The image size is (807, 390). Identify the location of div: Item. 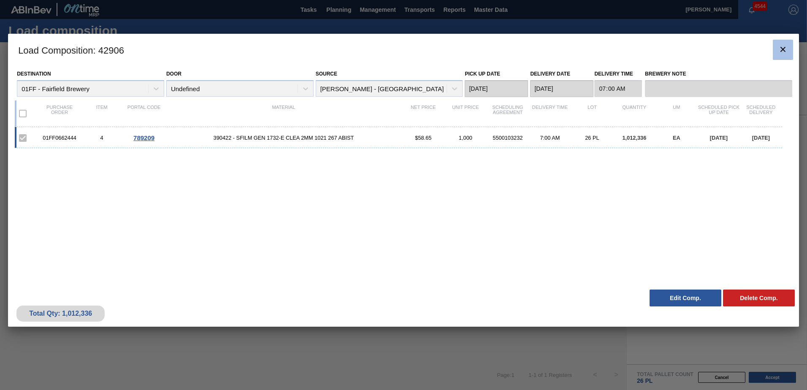
(102, 114).